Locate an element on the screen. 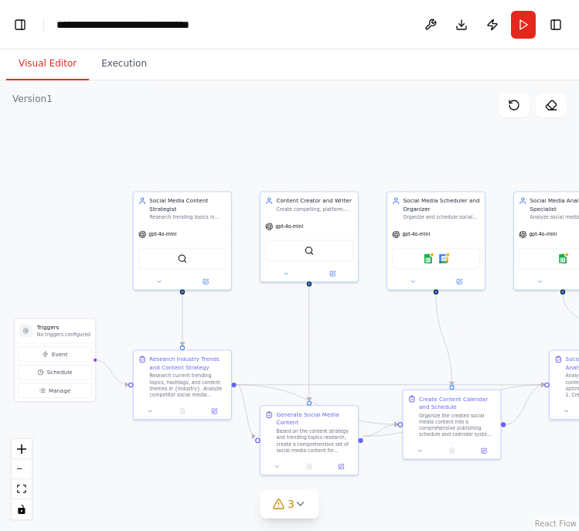 The height and width of the screenshot is (531, 579). div: Content Creator and Writer is located at coordinates (314, 201).